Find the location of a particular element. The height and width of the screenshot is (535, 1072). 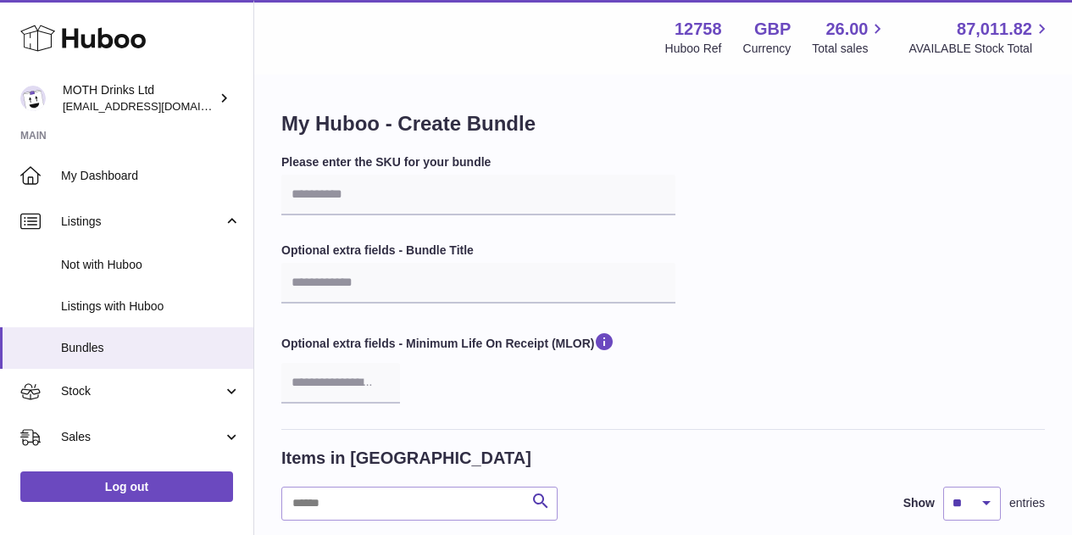

label: Optional extra fields - Bundle Title is located at coordinates (478, 250).